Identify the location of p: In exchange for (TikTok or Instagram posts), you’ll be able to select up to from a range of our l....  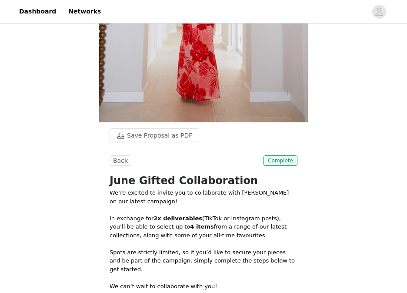
(204, 227).